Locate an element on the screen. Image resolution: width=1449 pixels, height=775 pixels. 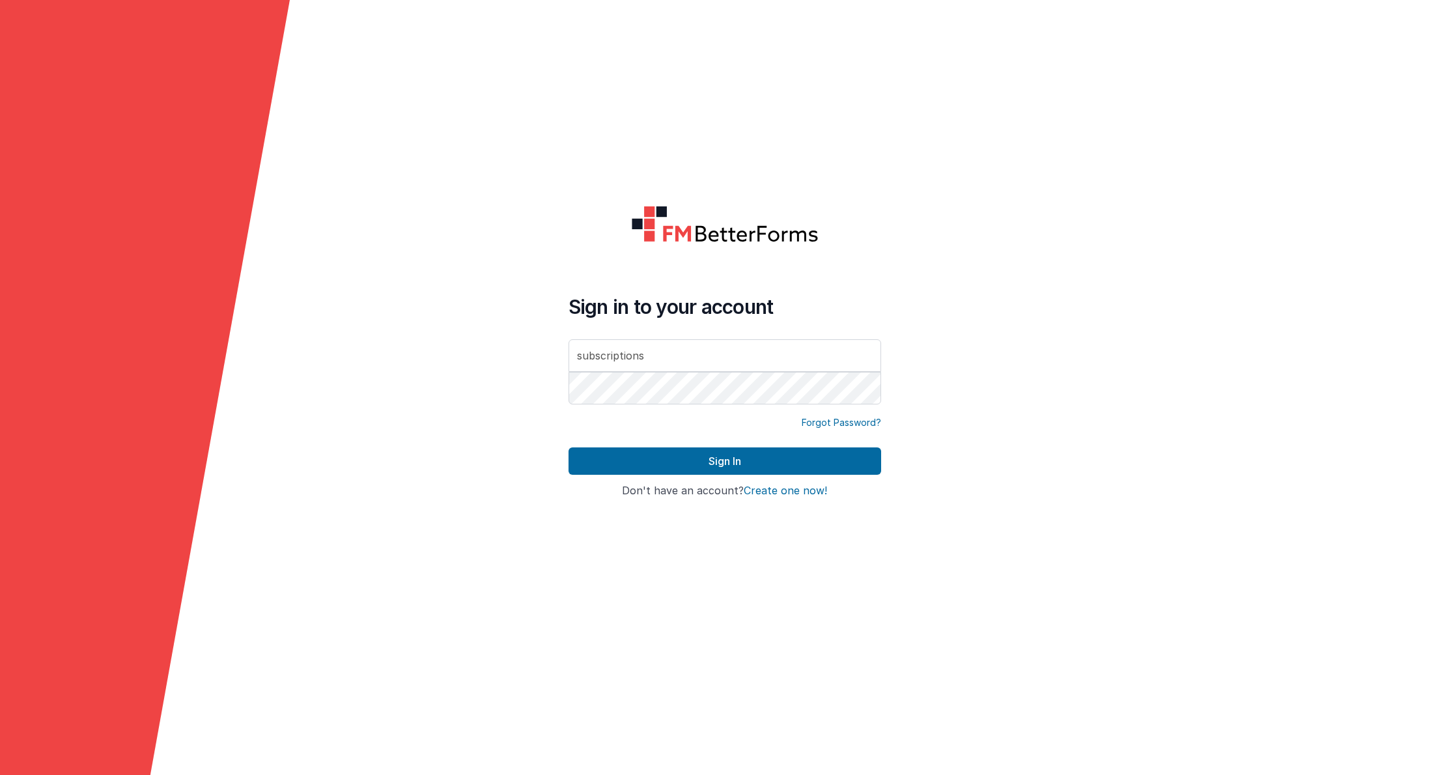
a: Forgot Password? is located at coordinates (841, 423).